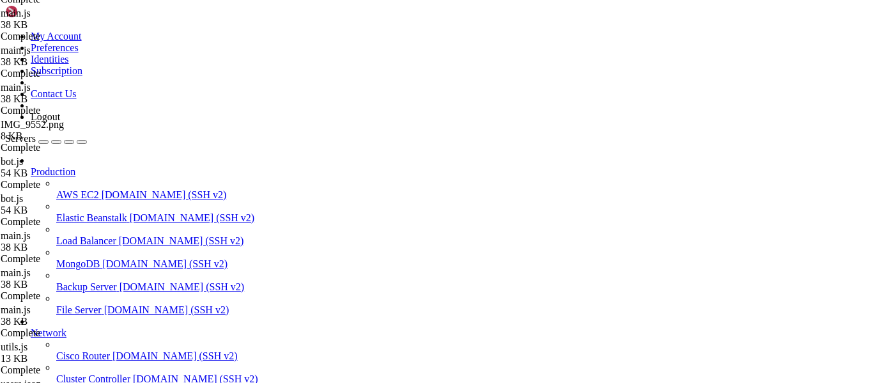 This screenshot has width=873, height=383. I want to click on span: at Module._compile (node:internal/modules/cjs/loader:1501:20), so click(161, 183).